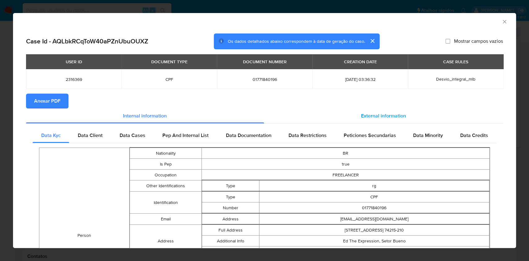 The height and width of the screenshot is (261, 529). What do you see at coordinates (296, 41) in the screenshot?
I see `span: Os dados detalhados abaixo correspondem à data de geração do caso.` at bounding box center [296, 41].